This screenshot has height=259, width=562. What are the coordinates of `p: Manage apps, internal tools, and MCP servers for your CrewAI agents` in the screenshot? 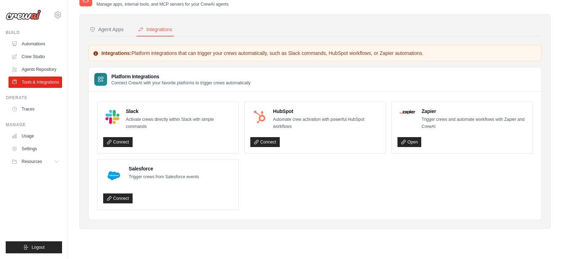 It's located at (162, 4).